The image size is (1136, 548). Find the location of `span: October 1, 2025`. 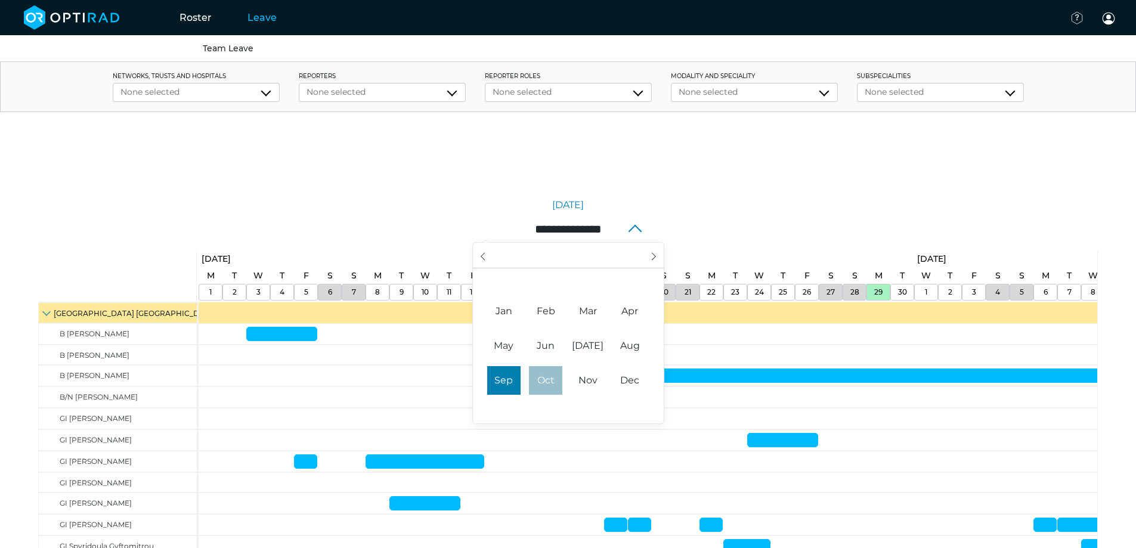

span: October 1, 2025 is located at coordinates (545, 380).